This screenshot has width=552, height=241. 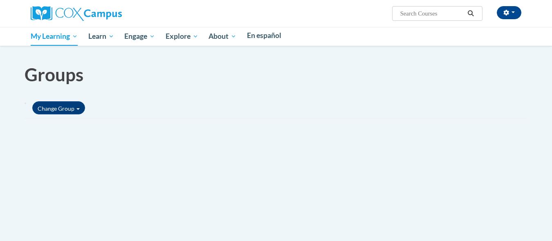 I want to click on input: Search Courses, so click(x=433, y=14).